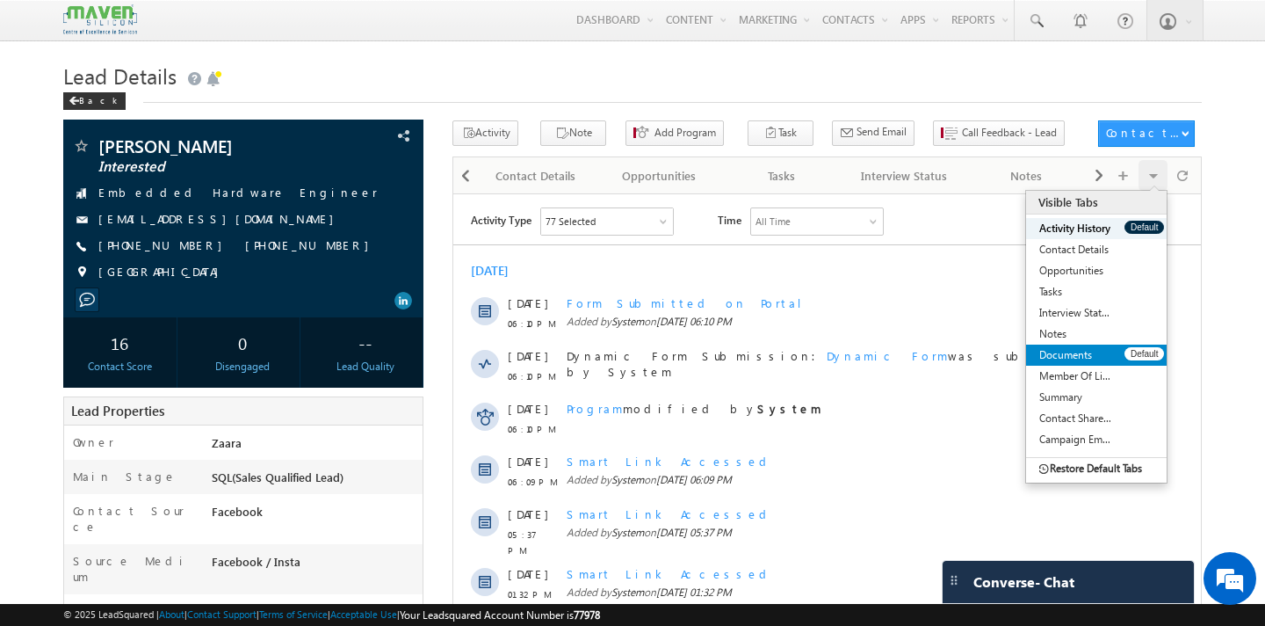 The width and height of the screenshot is (1265, 626). I want to click on span: modified by, so click(241, 214).